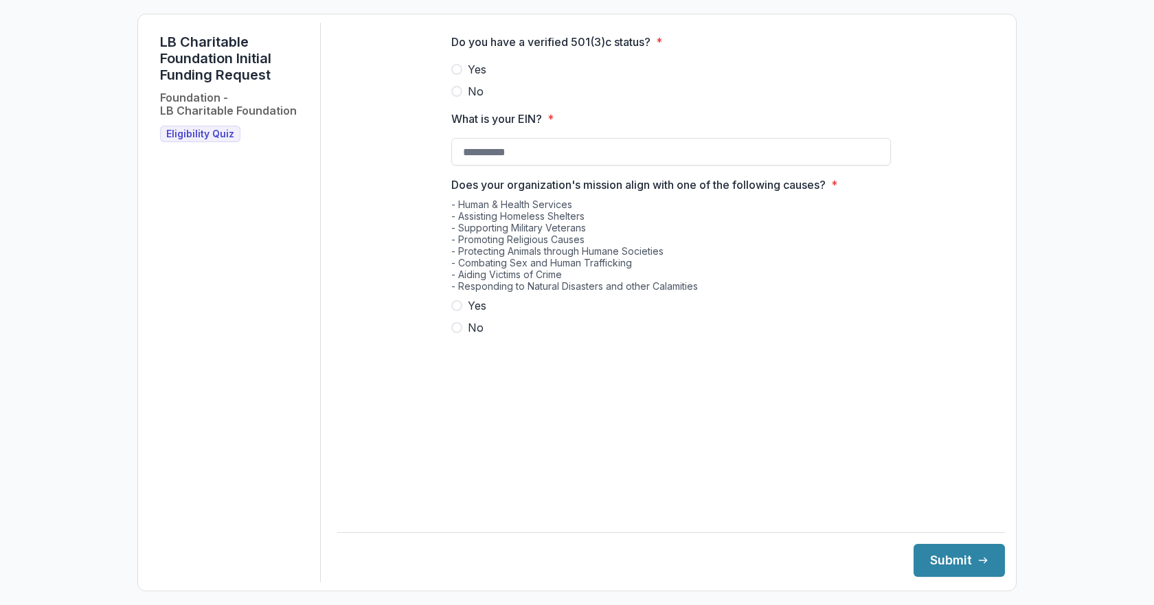  I want to click on h2: Foundation - LB Charitable Foundation, so click(228, 104).